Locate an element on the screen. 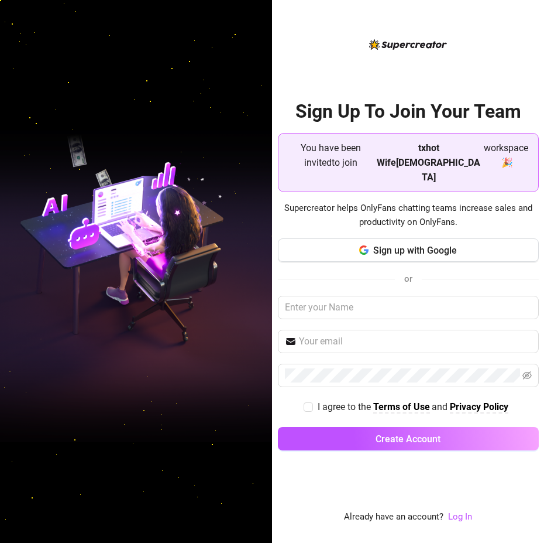  span: I agree to the is located at coordinates (345, 406).